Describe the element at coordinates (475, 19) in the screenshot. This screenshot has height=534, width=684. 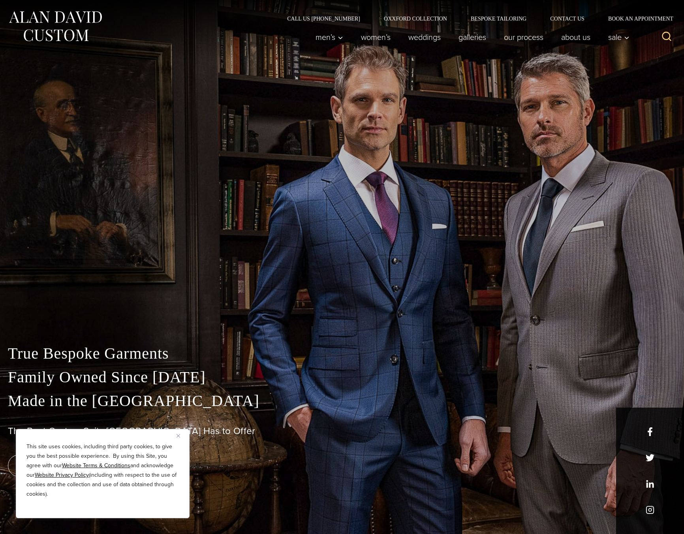
I see `nav: Secondary Navigation` at that location.